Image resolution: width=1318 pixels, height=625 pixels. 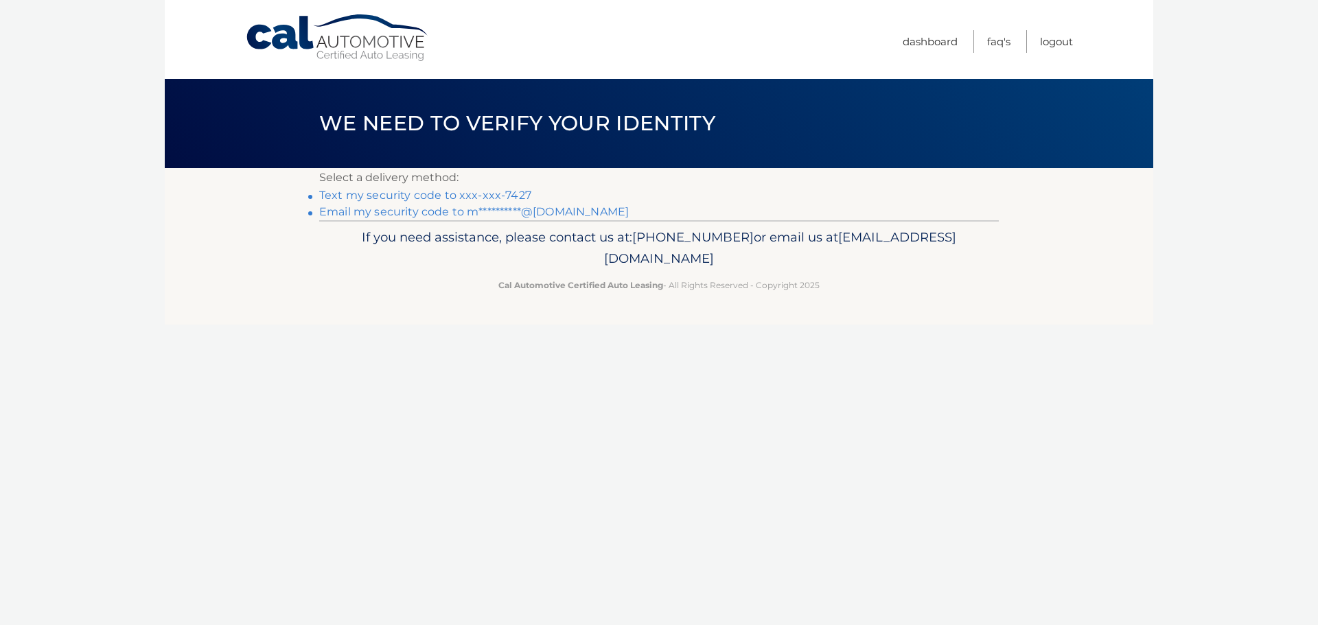 I want to click on a: FAQ's, so click(x=999, y=41).